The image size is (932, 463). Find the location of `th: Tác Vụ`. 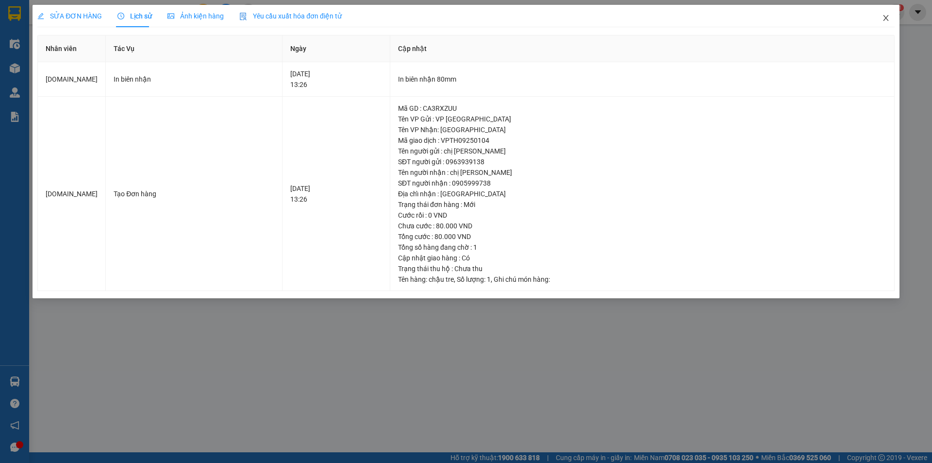

th: Tác Vụ is located at coordinates (194, 49).